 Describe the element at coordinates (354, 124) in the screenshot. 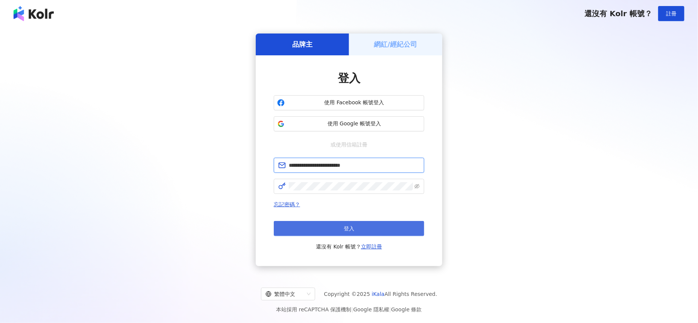

I see `span: 使用 Google 帳號登入` at that location.